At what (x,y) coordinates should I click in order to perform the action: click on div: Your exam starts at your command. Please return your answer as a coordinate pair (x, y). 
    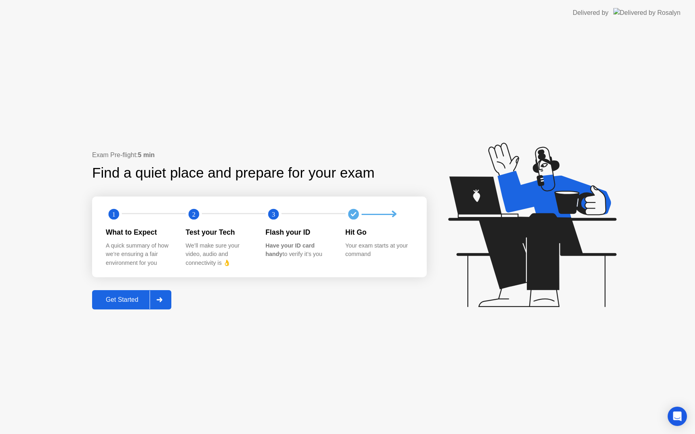
    Looking at the image, I should click on (379, 250).